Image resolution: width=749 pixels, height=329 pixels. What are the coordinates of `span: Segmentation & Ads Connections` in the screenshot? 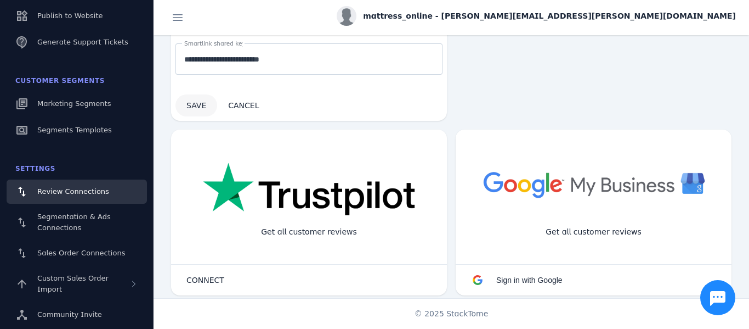 It's located at (74, 222).